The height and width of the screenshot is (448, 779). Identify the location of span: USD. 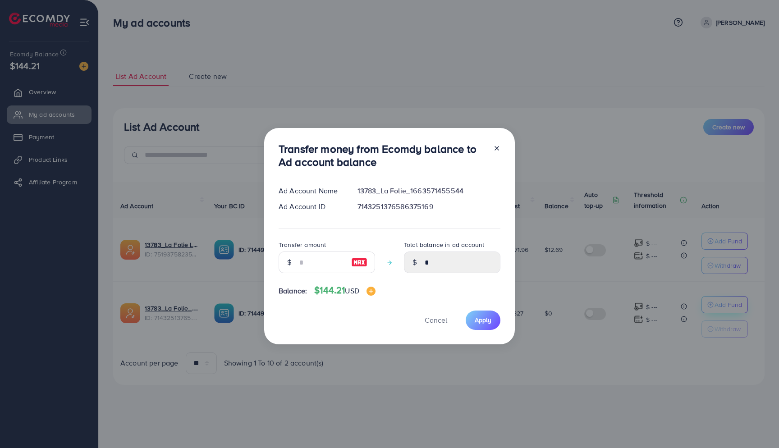
(352, 291).